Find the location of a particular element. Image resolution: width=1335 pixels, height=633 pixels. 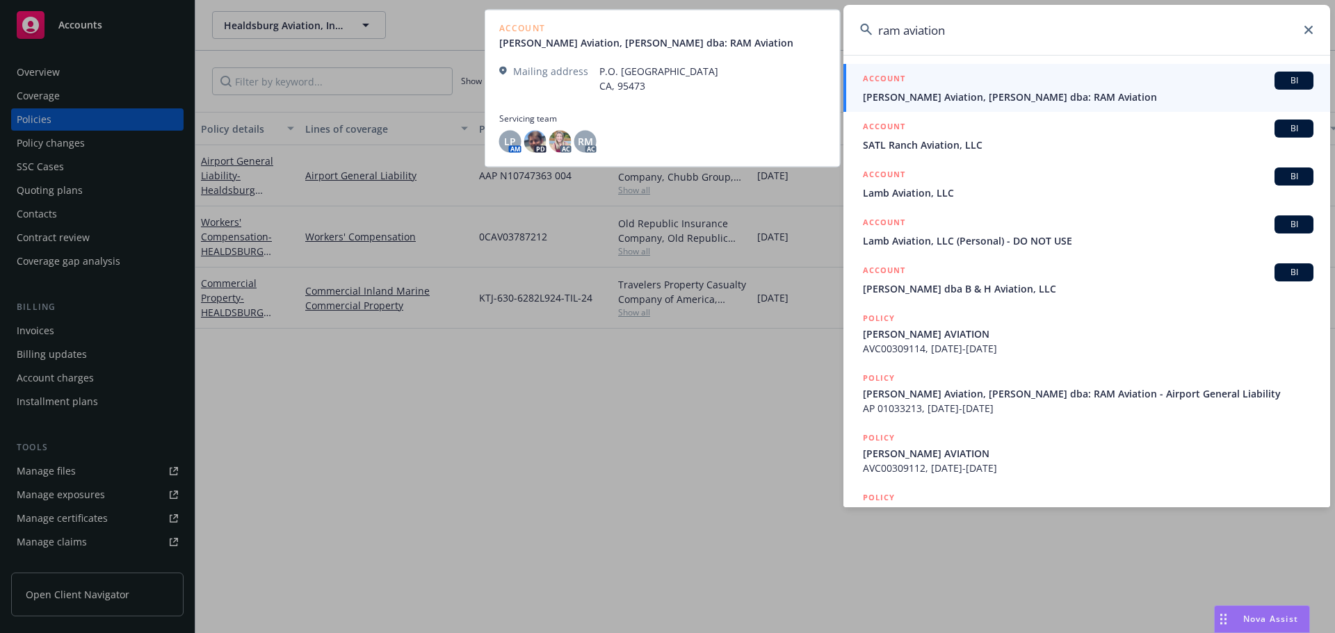

div: Drag to move is located at coordinates (1223, 620).